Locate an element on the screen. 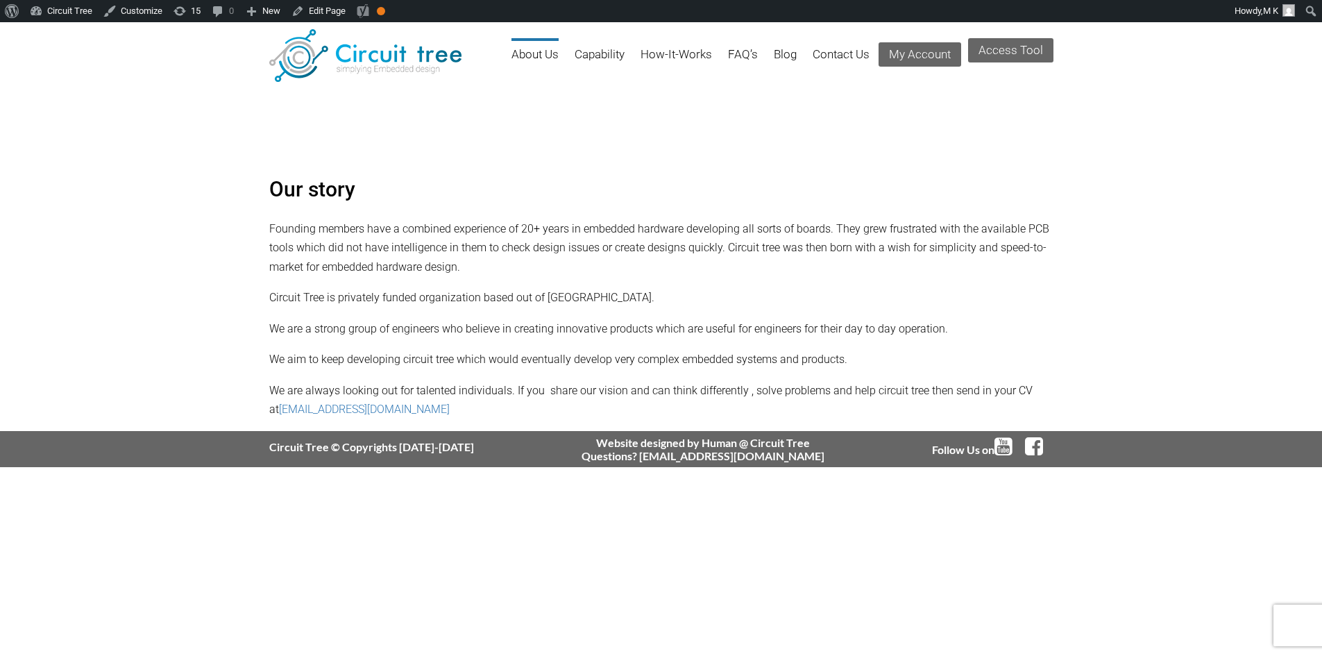 This screenshot has height=656, width=1322. a: How-It-Works is located at coordinates (676, 60).